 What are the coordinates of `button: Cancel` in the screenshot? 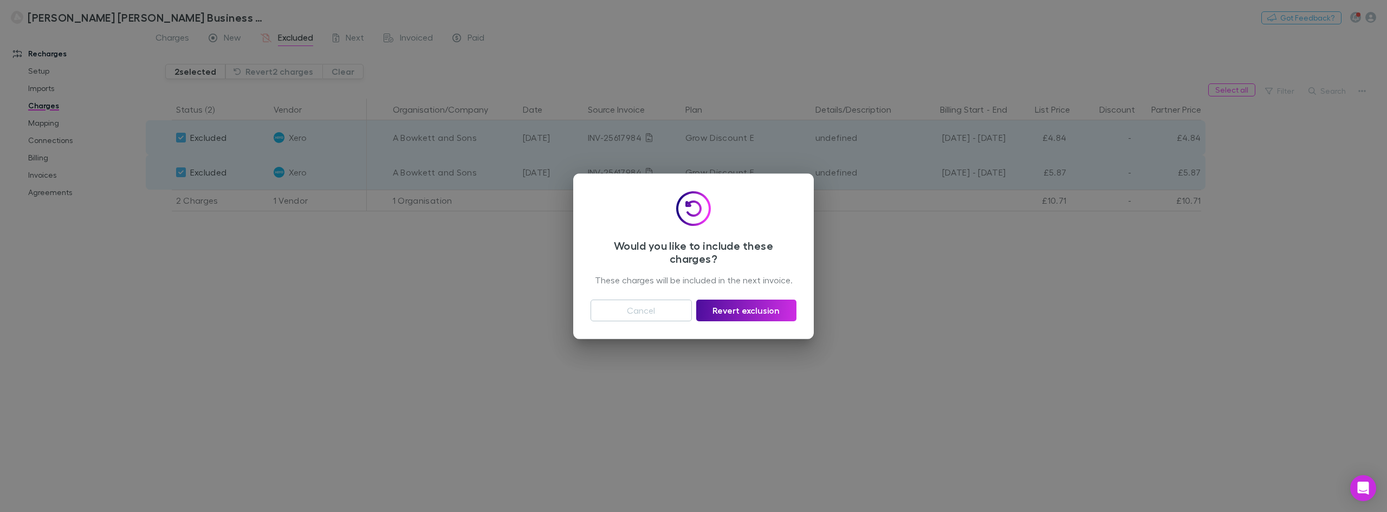 It's located at (641, 311).